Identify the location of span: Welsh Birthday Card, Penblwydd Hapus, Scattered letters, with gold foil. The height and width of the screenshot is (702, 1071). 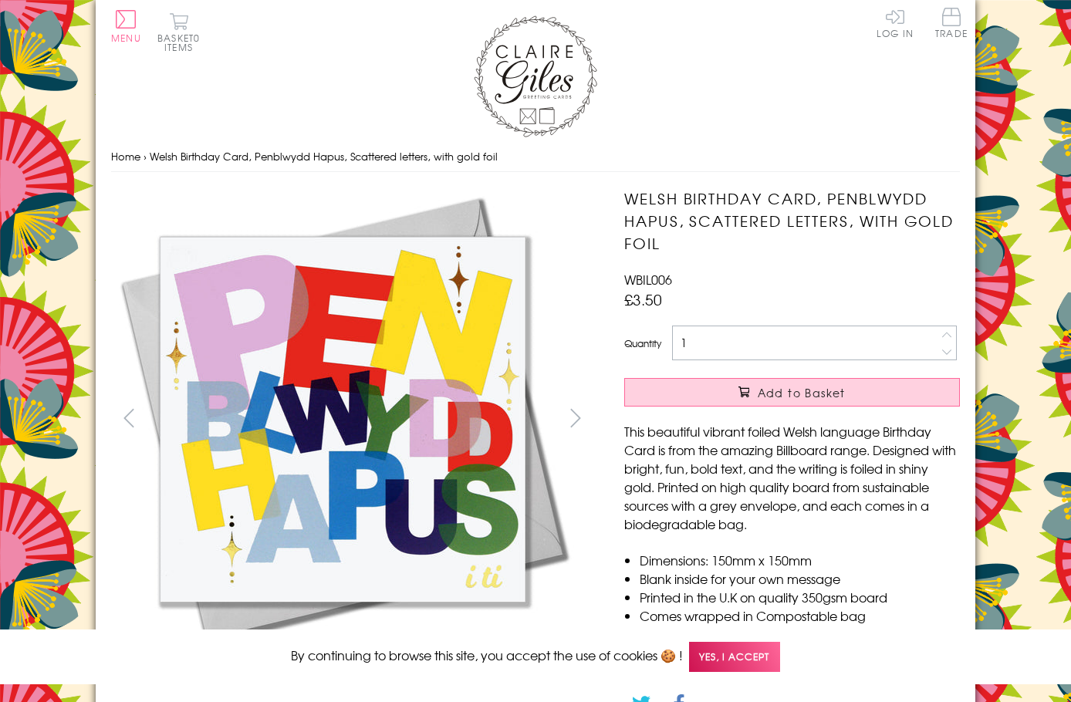
(323, 156).